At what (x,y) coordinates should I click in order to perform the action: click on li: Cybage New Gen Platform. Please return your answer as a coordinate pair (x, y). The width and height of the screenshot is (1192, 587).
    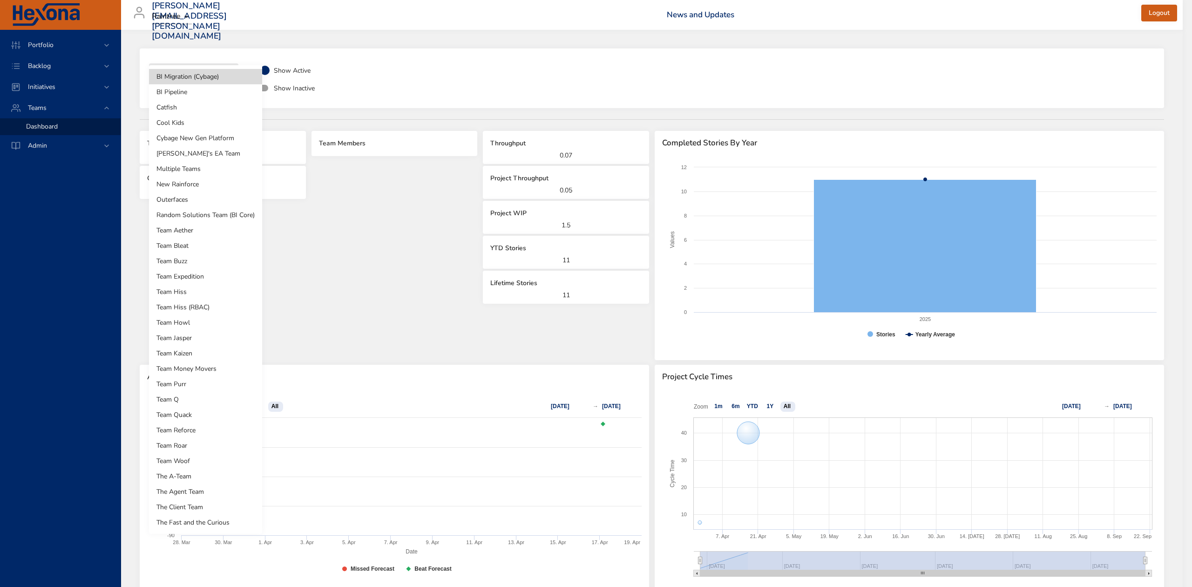
    Looking at the image, I should click on (205, 138).